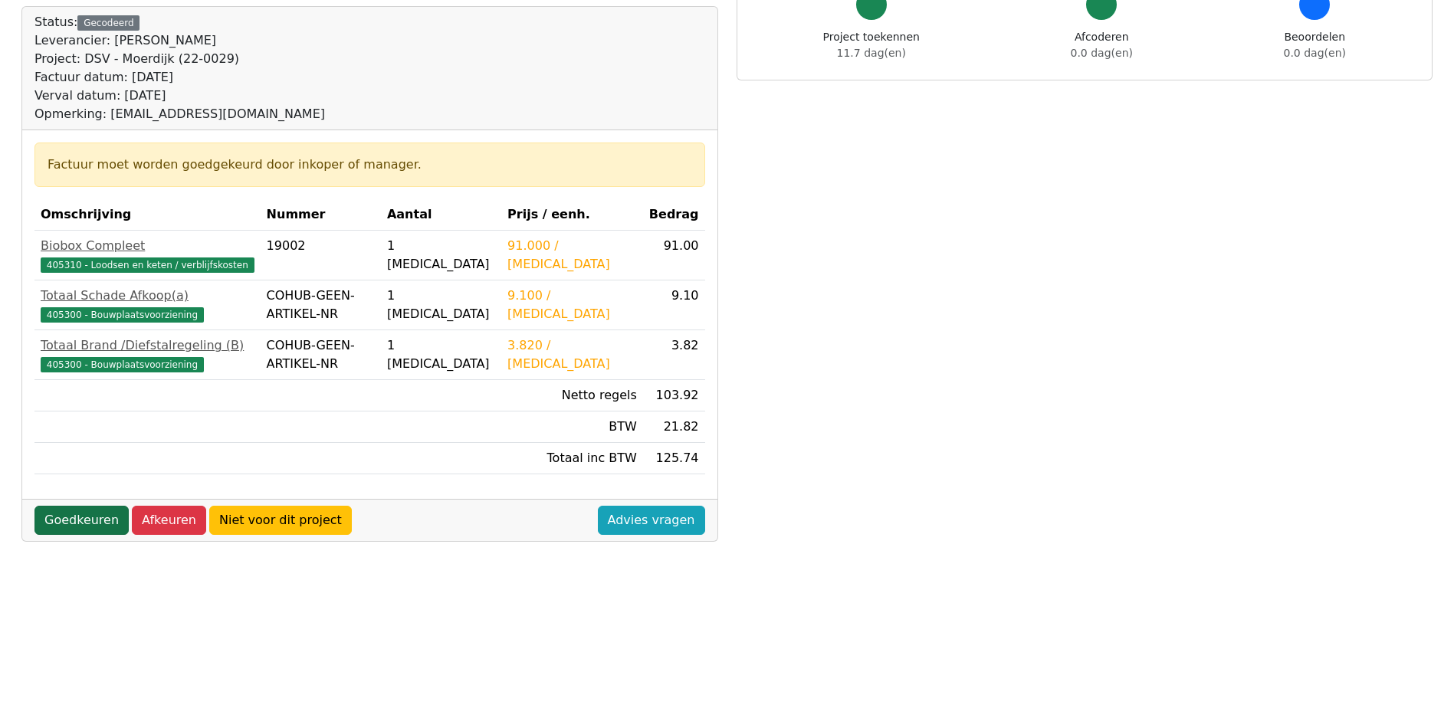 The width and height of the screenshot is (1454, 708). Describe the element at coordinates (147, 255) in the screenshot. I see `a: Biobox Compleet405310 - Loodsen en keten / verblijfskosten` at that location.